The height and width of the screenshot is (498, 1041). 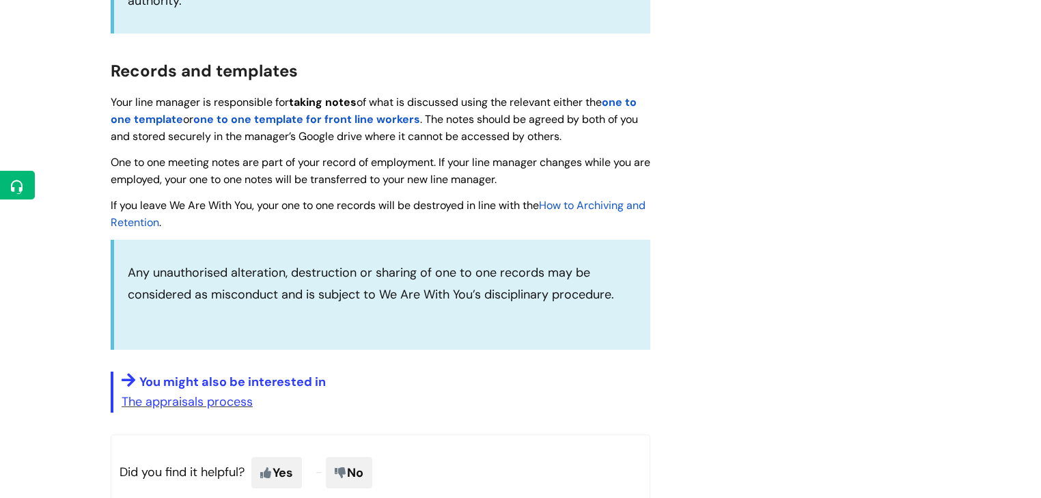 What do you see at coordinates (277, 472) in the screenshot?
I see `span: Yes` at bounding box center [277, 472].